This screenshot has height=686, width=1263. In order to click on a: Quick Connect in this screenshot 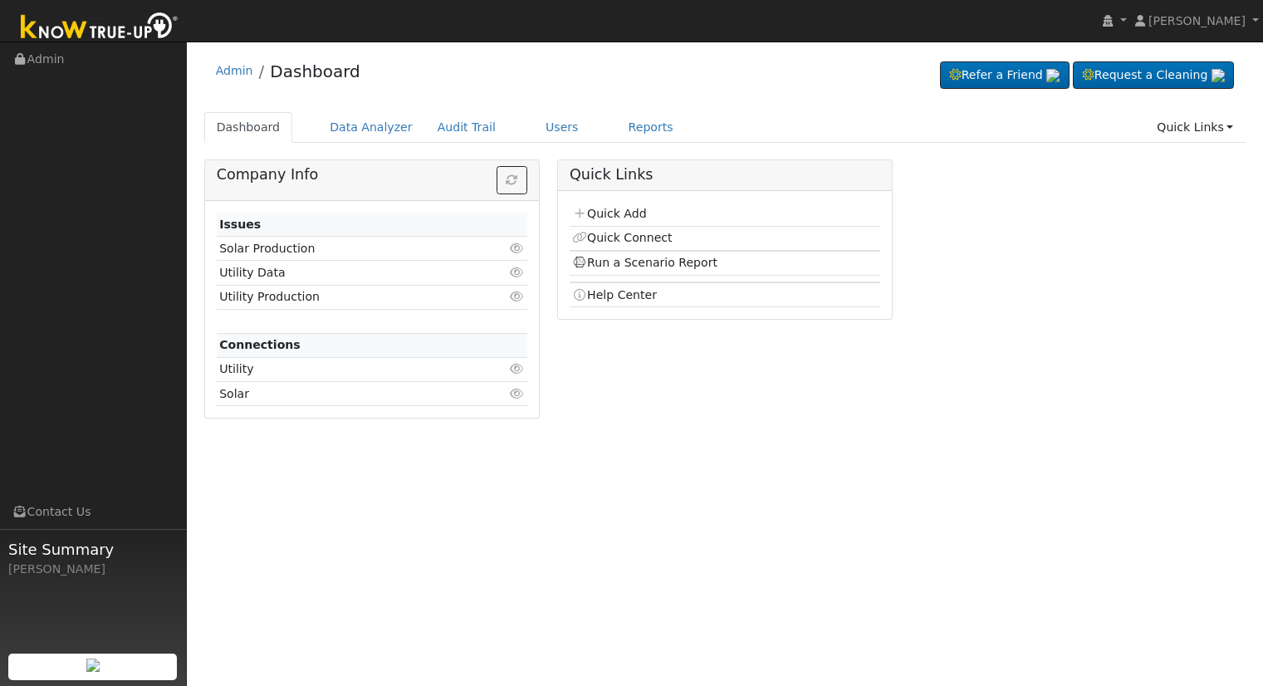, I will do `click(622, 237)`.